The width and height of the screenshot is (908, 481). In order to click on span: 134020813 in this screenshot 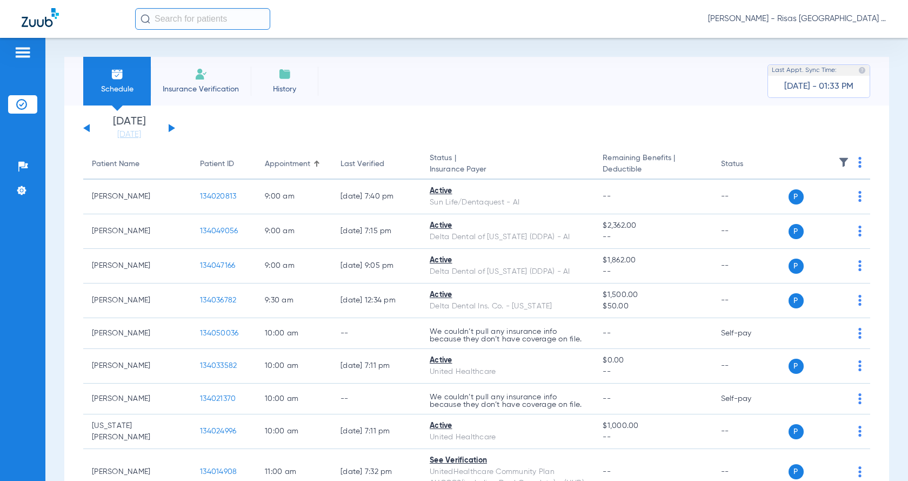, I will do `click(218, 196)`.